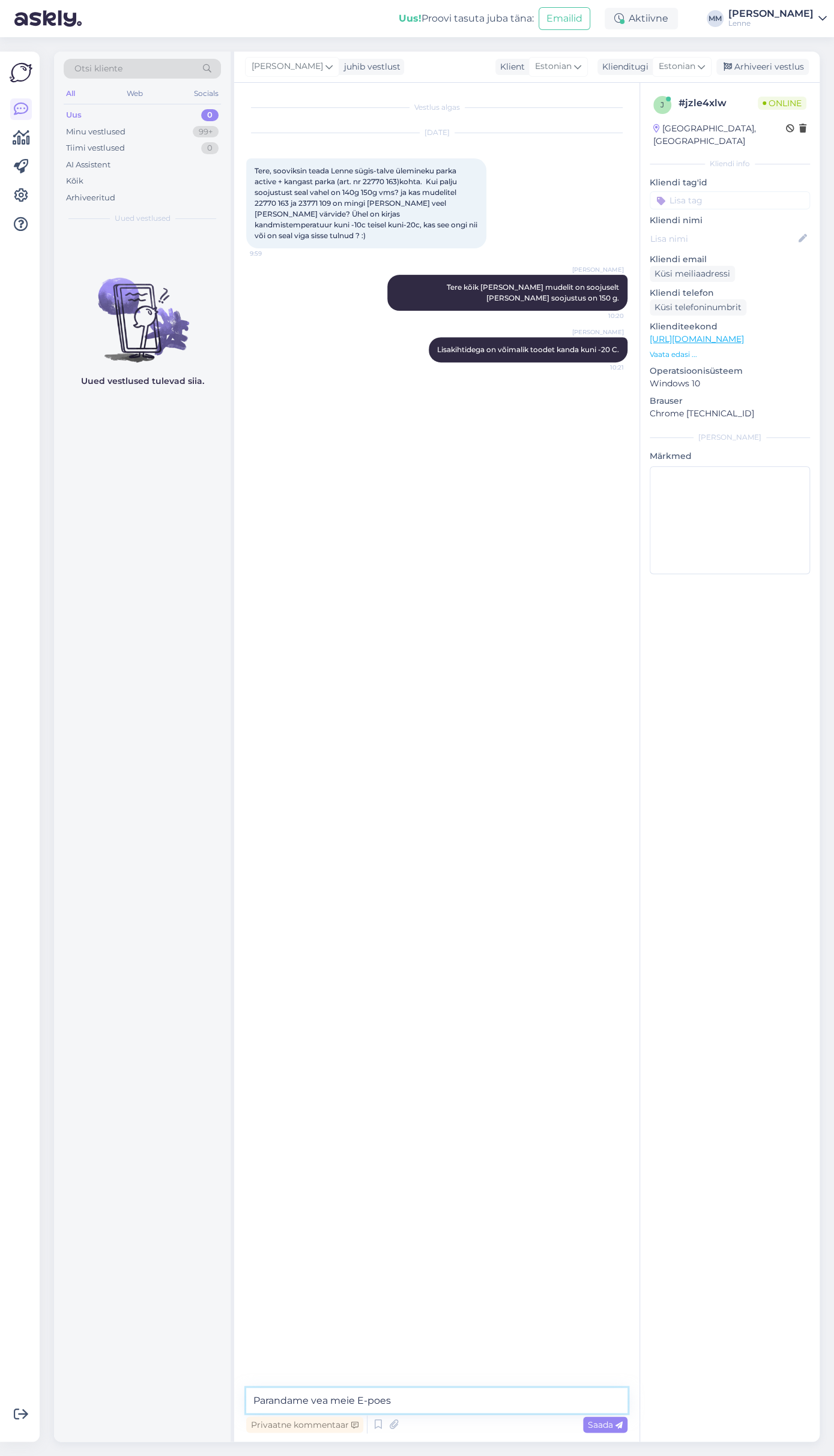 This screenshot has width=834, height=1456. I want to click on div: Küsi meiliaadressi, so click(692, 274).